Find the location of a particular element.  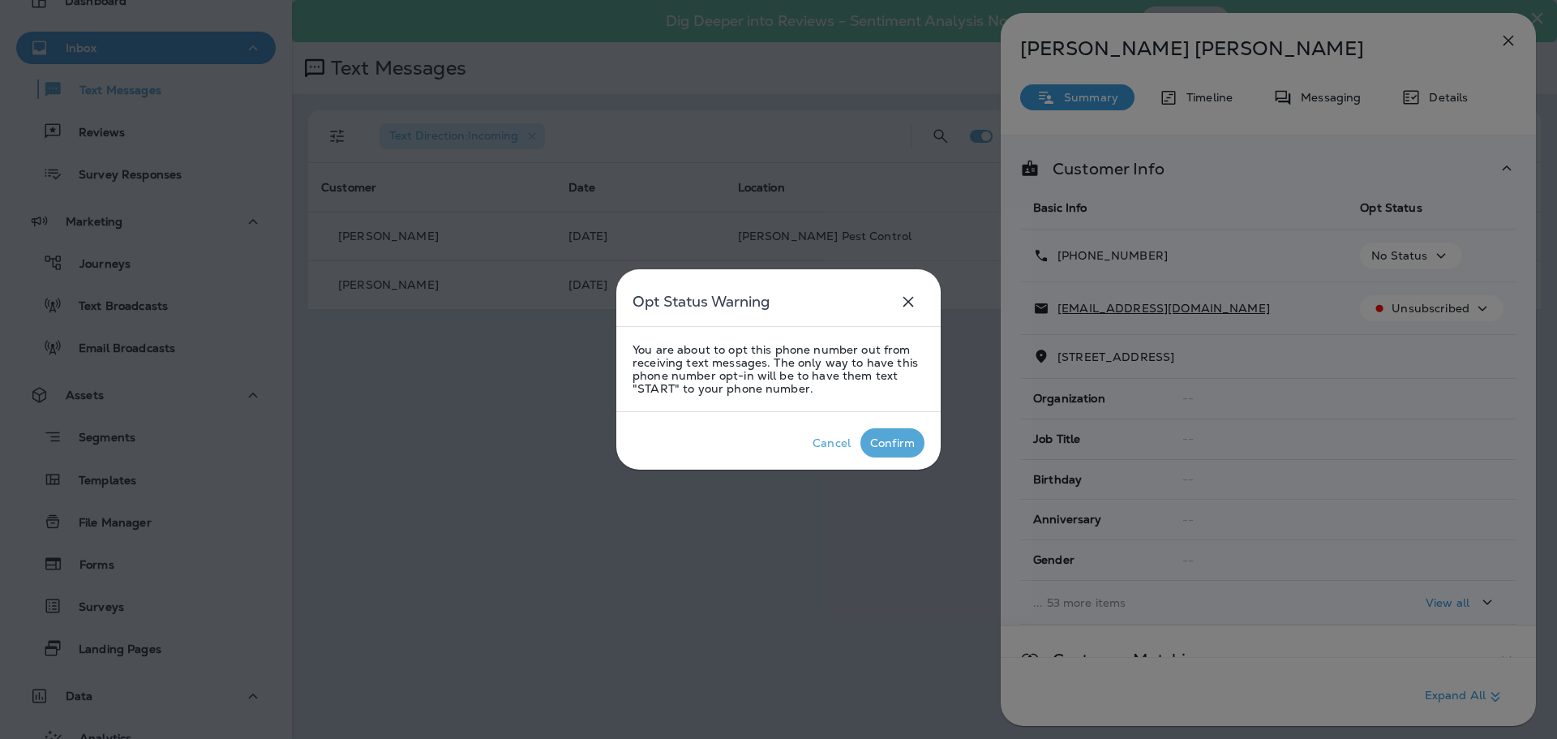

div: Confirm is located at coordinates (892, 443).